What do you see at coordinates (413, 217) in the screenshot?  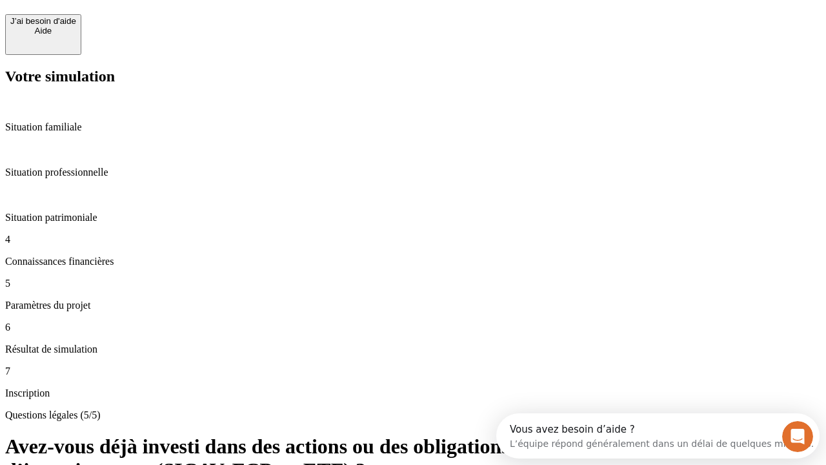 I see `p: Situation patrimoniale` at bounding box center [413, 217].